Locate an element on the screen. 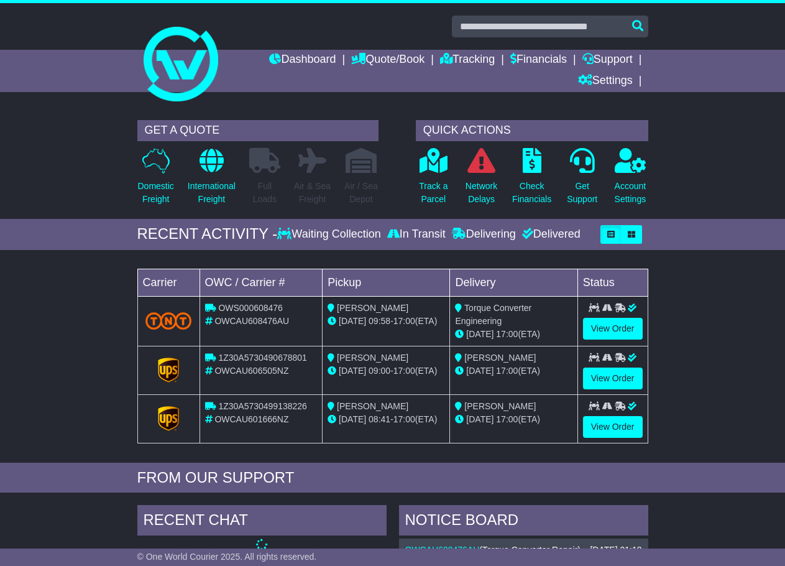 The width and height of the screenshot is (785, 566). div: Waiting Collection is located at coordinates (330, 234).